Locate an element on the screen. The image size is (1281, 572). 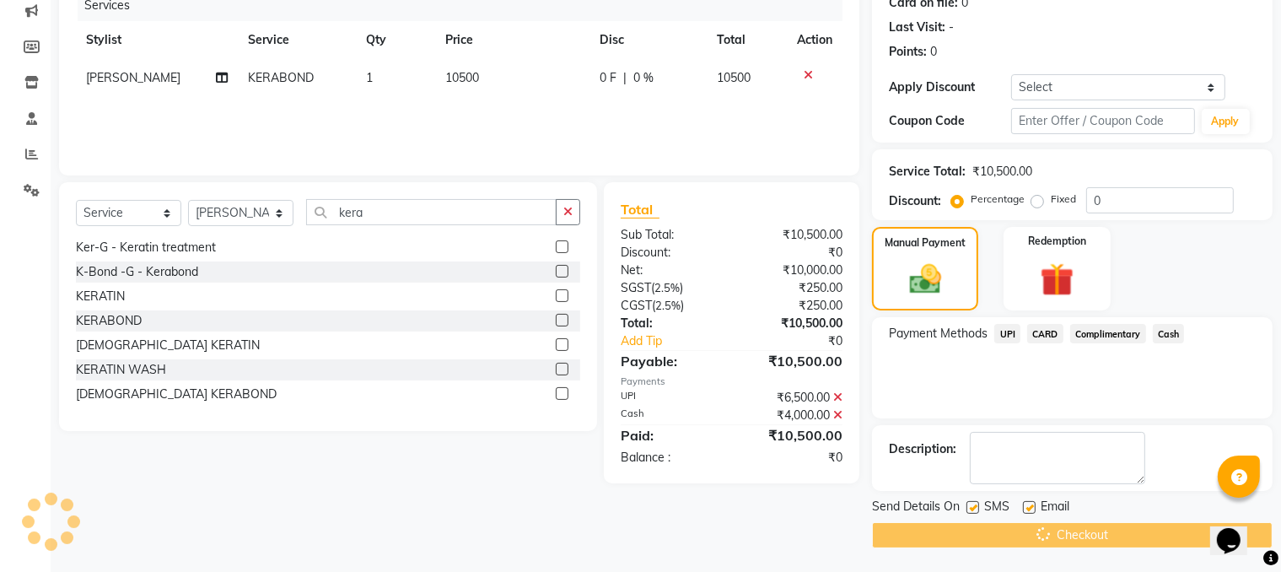
label: Percentage is located at coordinates (998, 199).